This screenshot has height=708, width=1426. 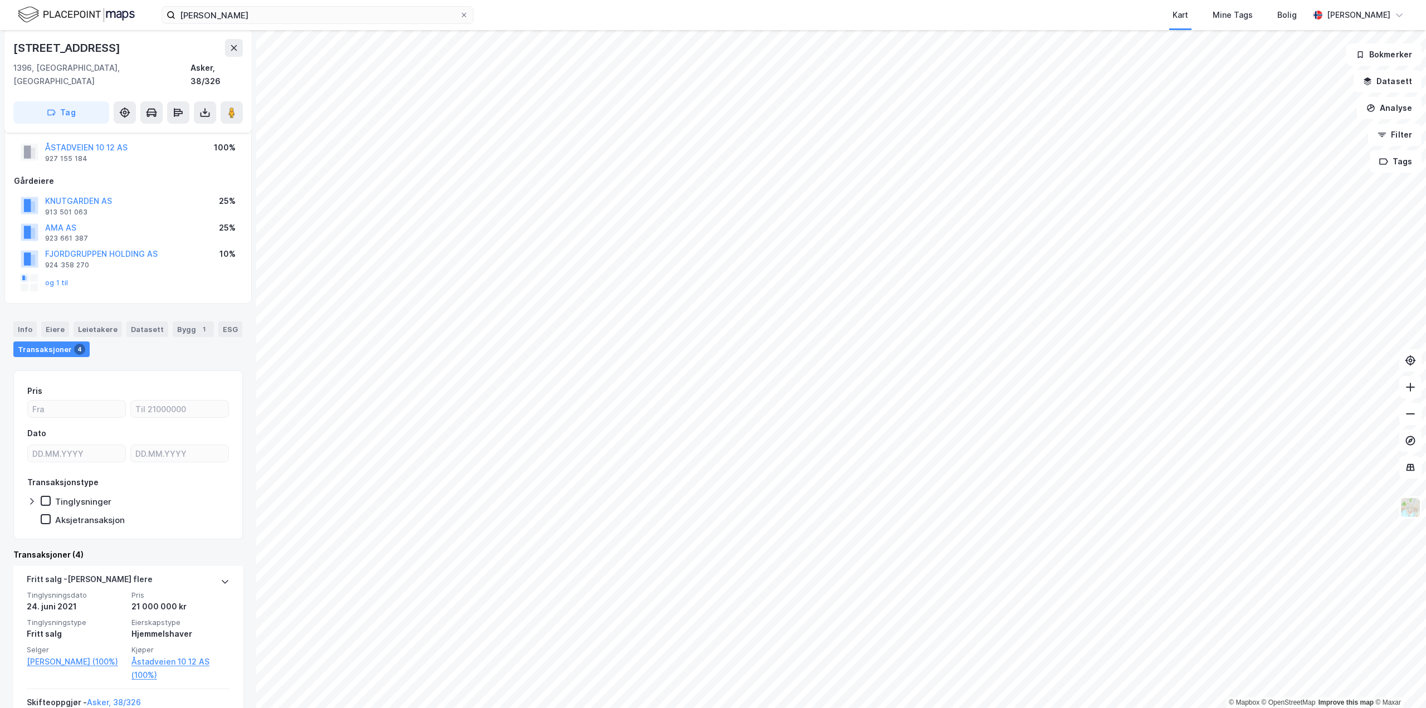 What do you see at coordinates (217, 75) in the screenshot?
I see `div: Asker, 38/326` at bounding box center [217, 75].